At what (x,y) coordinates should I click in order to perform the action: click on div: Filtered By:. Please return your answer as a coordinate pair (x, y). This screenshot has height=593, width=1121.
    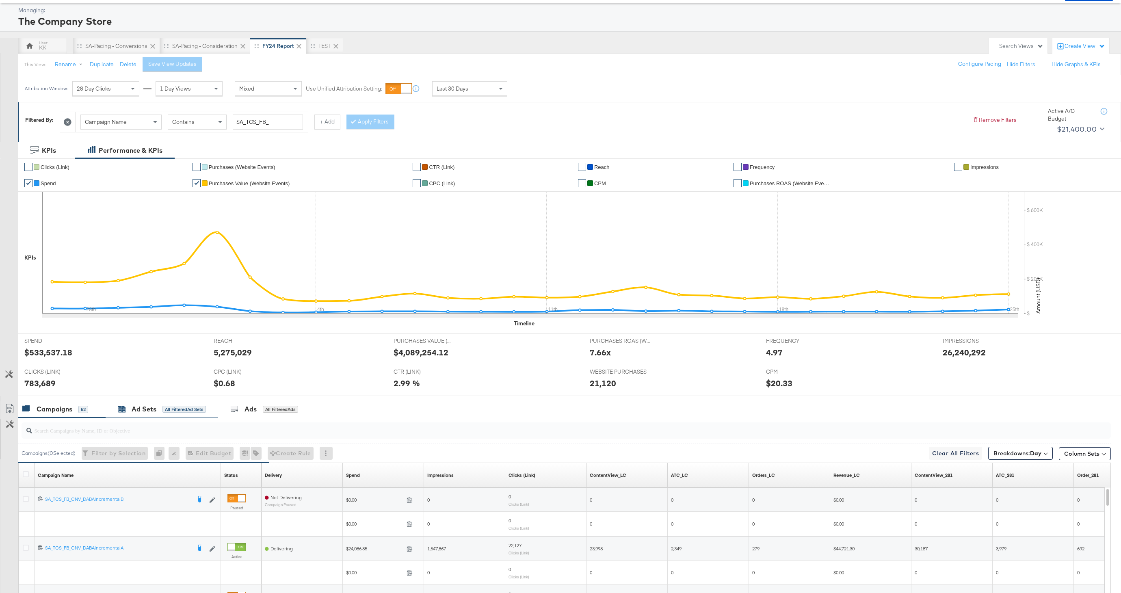
    Looking at the image, I should click on (39, 120).